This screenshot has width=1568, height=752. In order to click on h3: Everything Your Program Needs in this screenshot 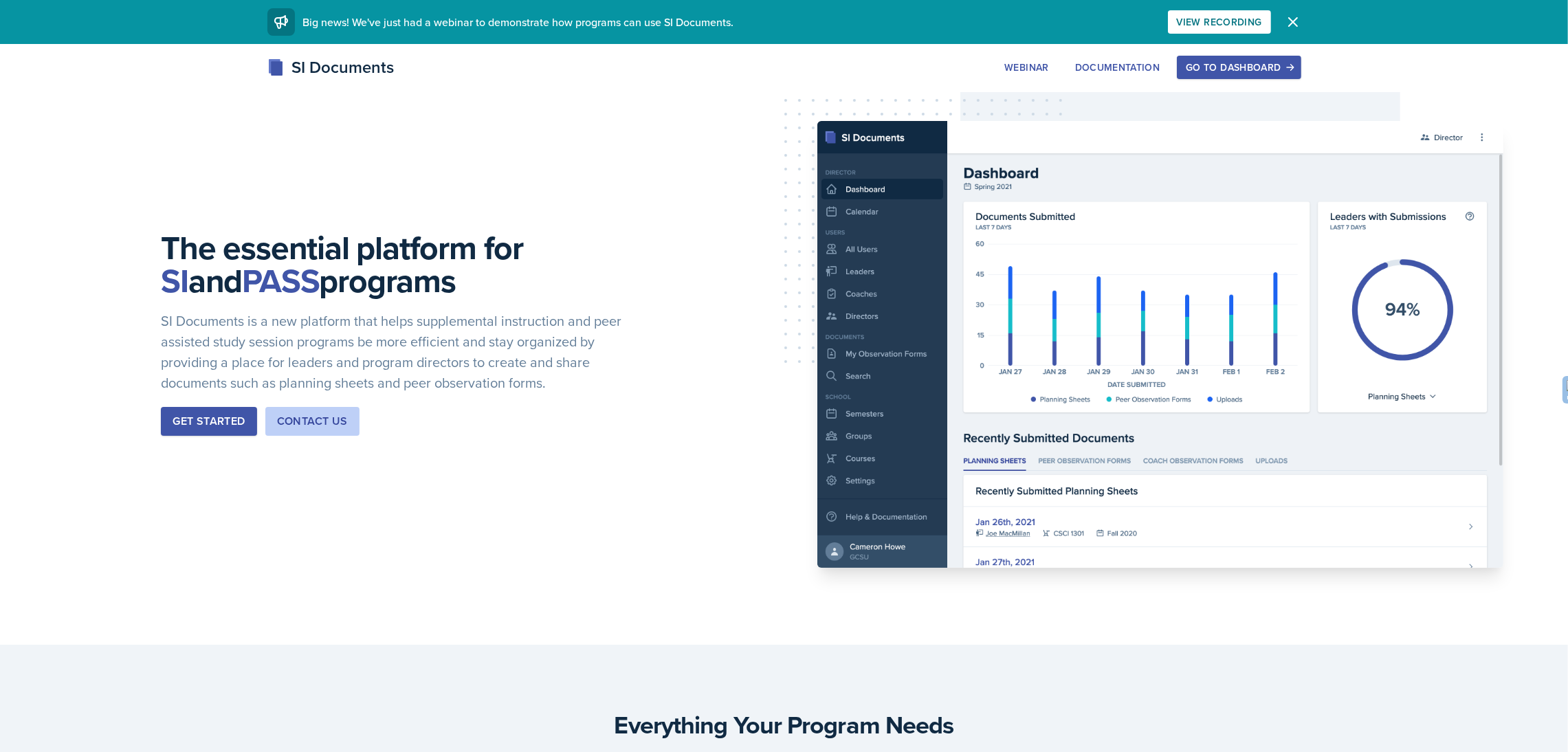, I will do `click(784, 724)`.